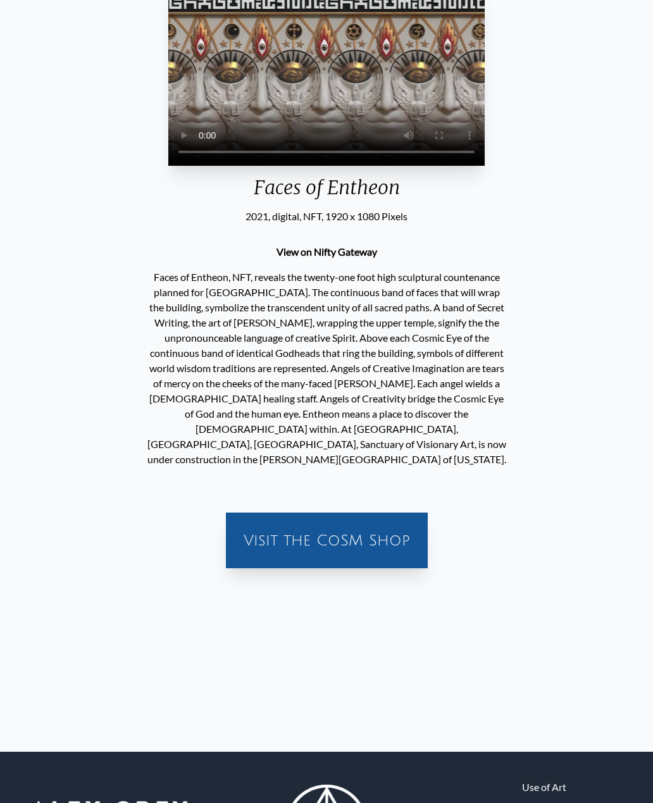 This screenshot has height=803, width=653. What do you see at coordinates (326, 193) in the screenshot?
I see `div: Faces of Entheon` at bounding box center [326, 193].